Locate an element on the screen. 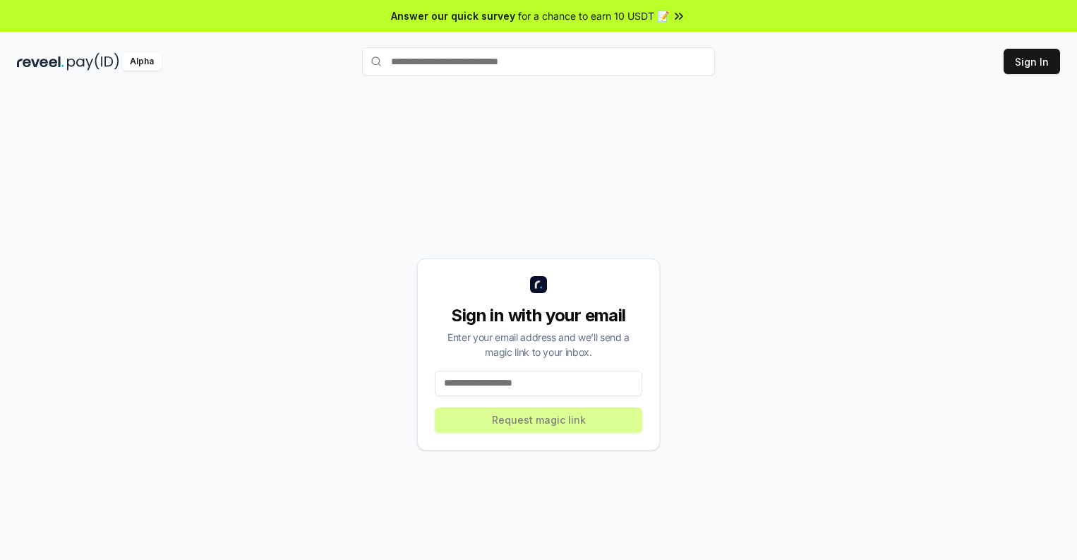 The image size is (1077, 560). div: Enter your email address and we’ll send a magic link to your inbox. is located at coordinates (539, 345).